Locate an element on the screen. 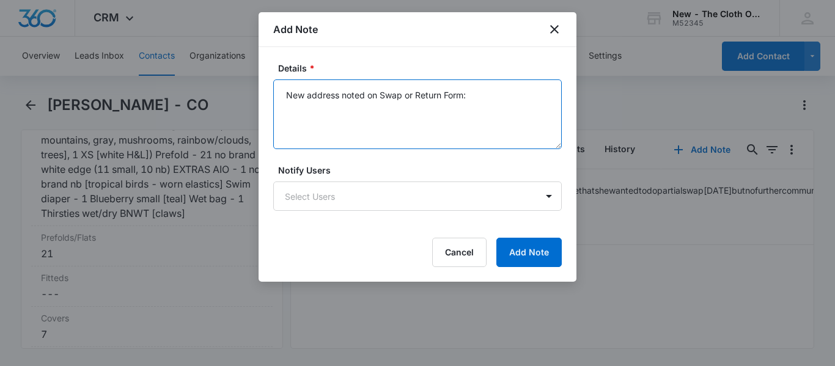 This screenshot has height=366, width=835. button: close is located at coordinates (555, 29).